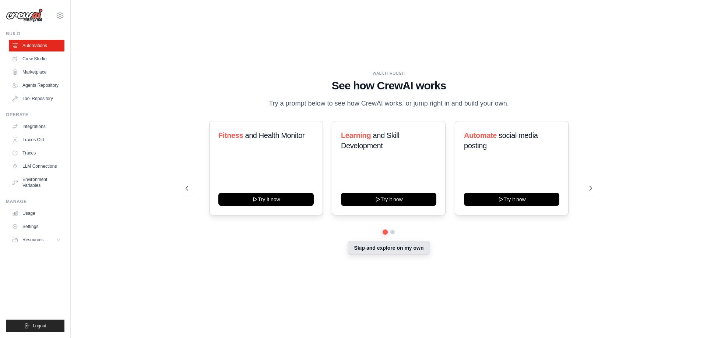 The height and width of the screenshot is (338, 707). I want to click on span: Fitness, so click(231, 136).